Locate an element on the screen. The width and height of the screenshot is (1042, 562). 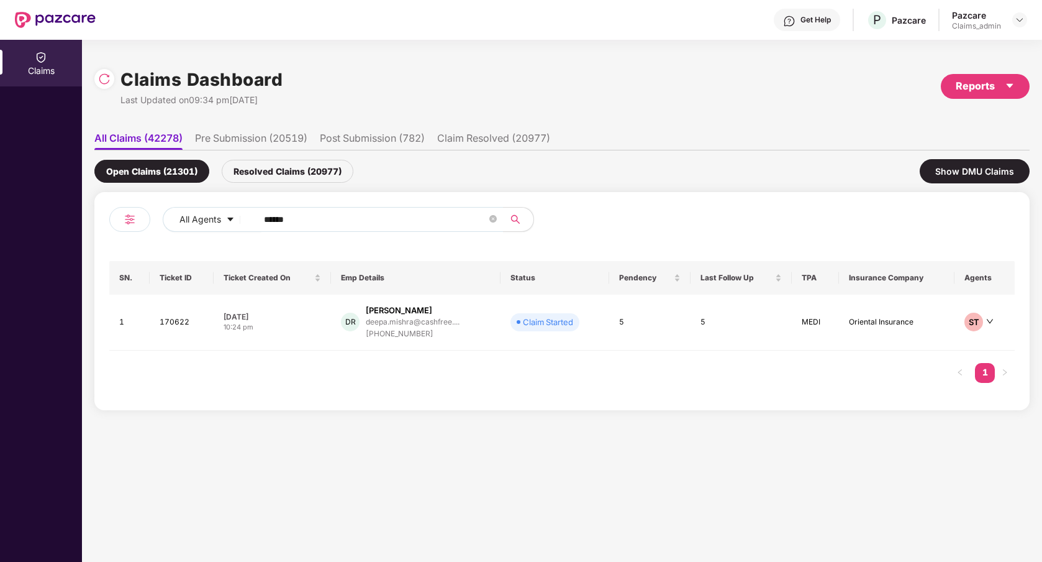
span: down is located at coordinates (990, 321).